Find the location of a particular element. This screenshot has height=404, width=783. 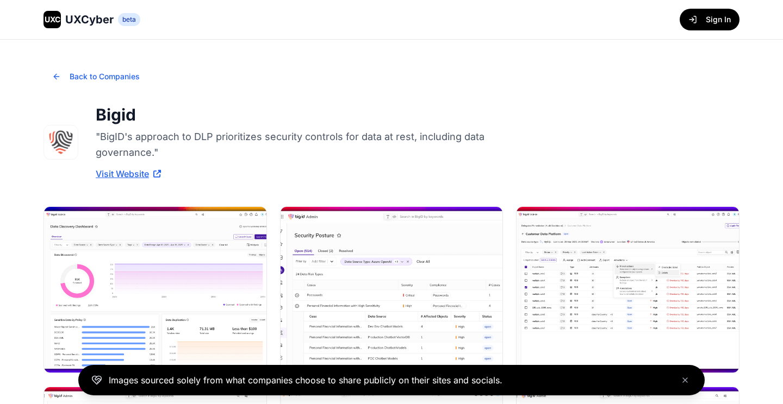

h1: Bigid is located at coordinates (313, 115).